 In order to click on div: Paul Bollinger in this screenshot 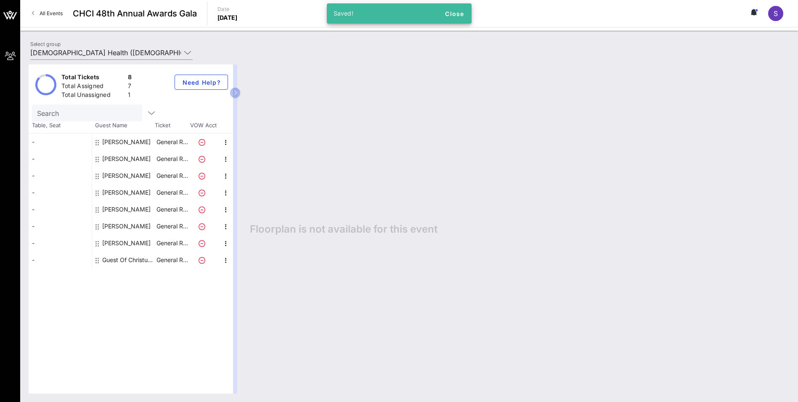, I will do `click(126, 226)`.